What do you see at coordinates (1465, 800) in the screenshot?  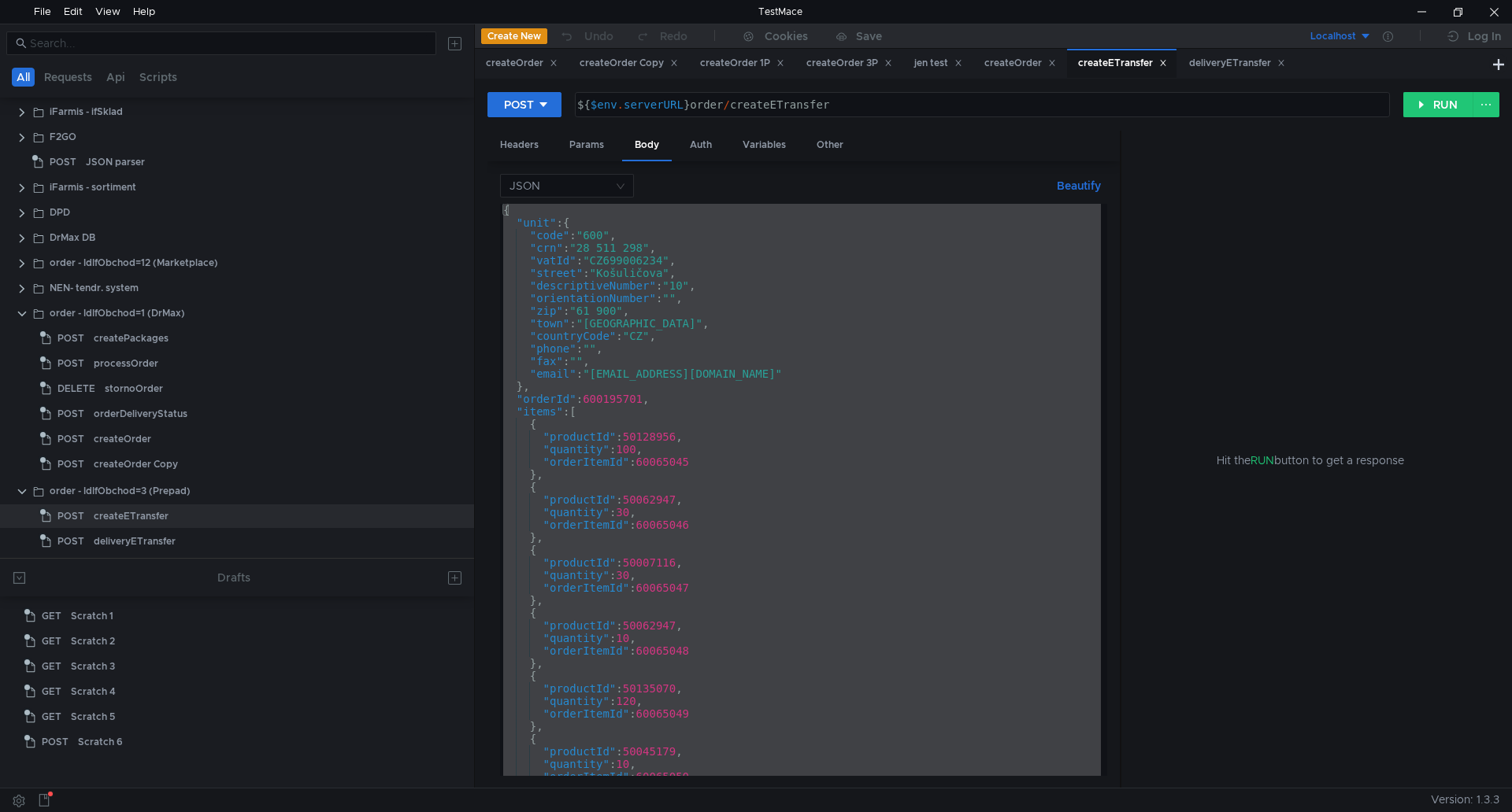 I see `span: Version: 1.3.3` at bounding box center [1465, 800].